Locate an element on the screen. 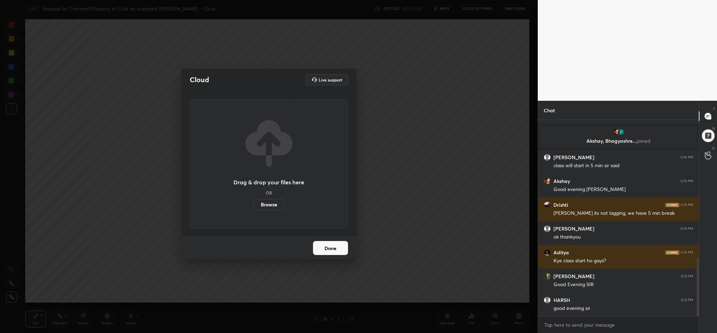 This screenshot has height=333, width=717. img: d8291dd1f779437188234d09d8eea641.jpg is located at coordinates (547, 277).